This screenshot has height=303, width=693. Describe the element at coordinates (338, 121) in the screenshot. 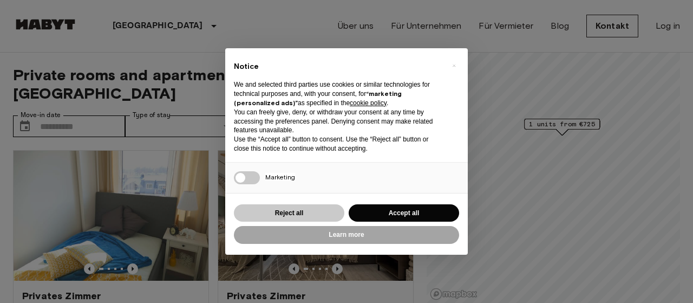

I see `p: You can freely give, deny, or withdraw your consent at any time by accessing the preferences pane...` at that location.